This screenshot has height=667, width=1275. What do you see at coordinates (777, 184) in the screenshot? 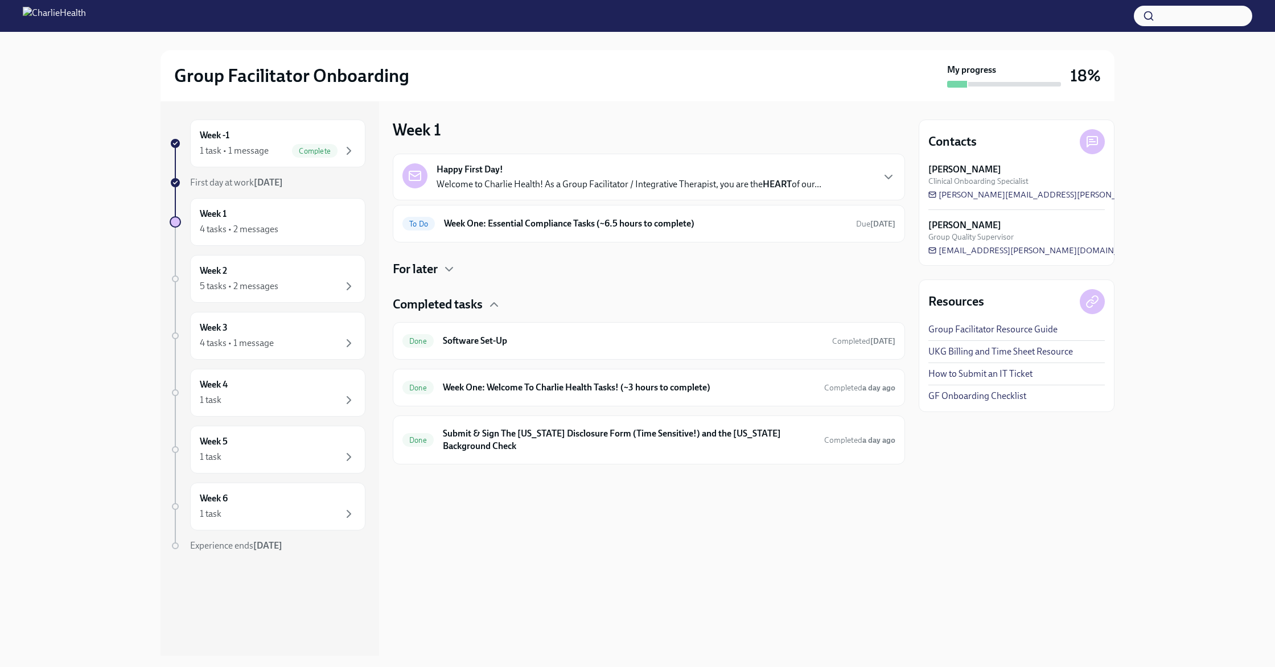
I see `strong: HEART` at bounding box center [777, 184].